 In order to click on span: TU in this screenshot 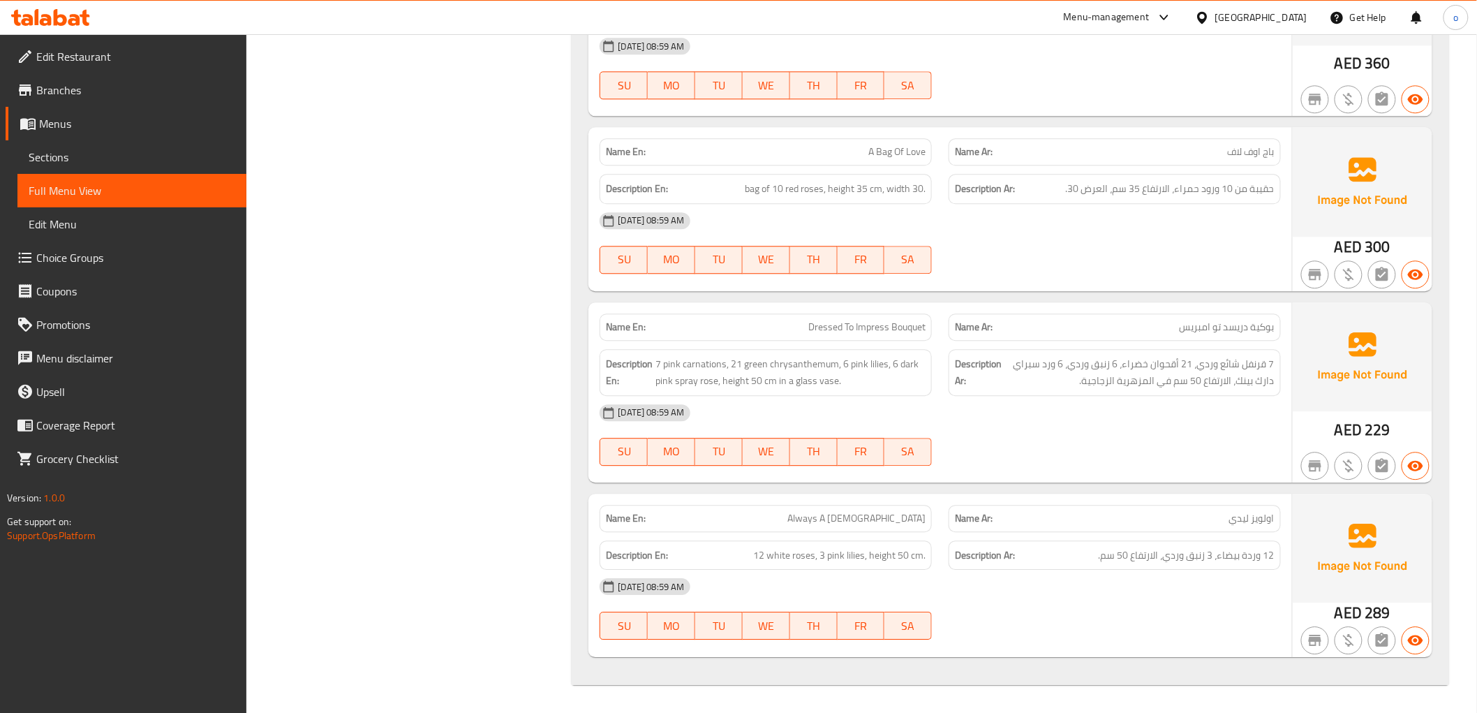, I will do `click(719, 259)`.